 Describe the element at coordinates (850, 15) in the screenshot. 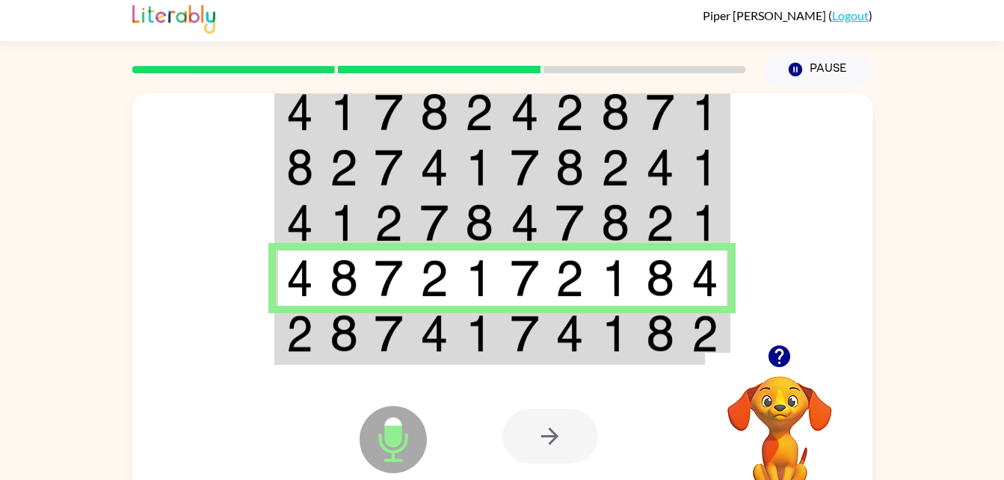

I see `a: Logout` at that location.